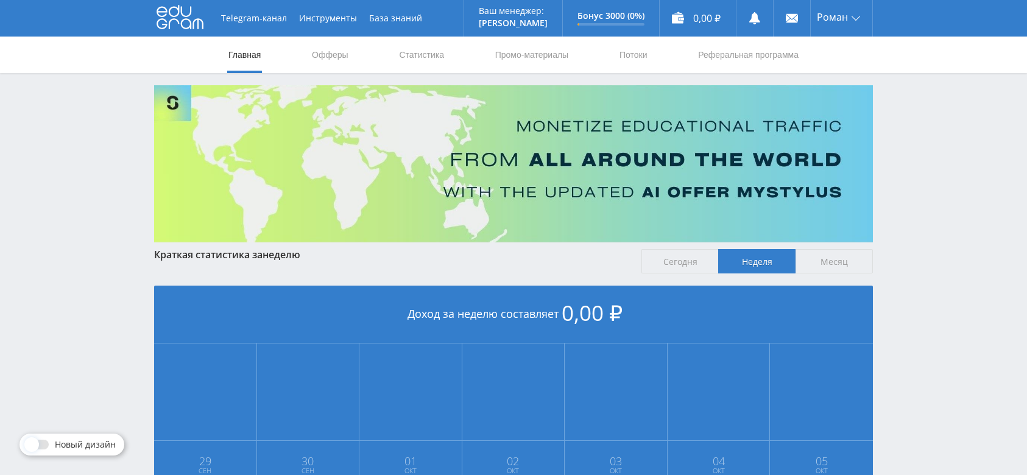  What do you see at coordinates (680, 261) in the screenshot?
I see `span: Сегодня` at bounding box center [680, 261].